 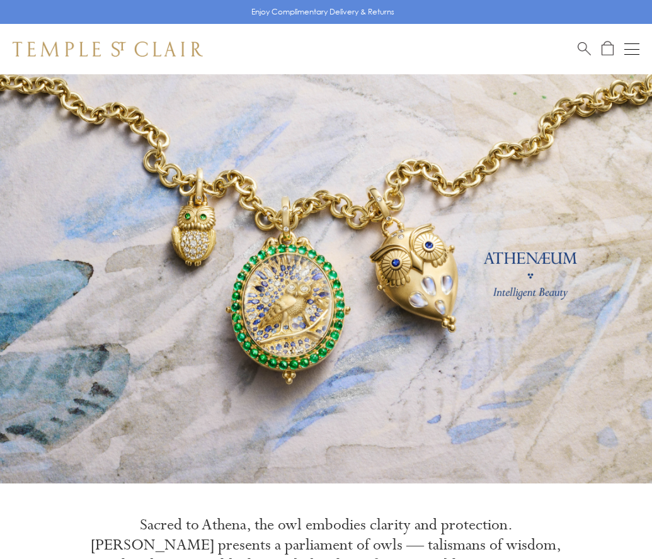 I want to click on p: Enjoy Complimentary Delivery & Returns, so click(x=322, y=12).